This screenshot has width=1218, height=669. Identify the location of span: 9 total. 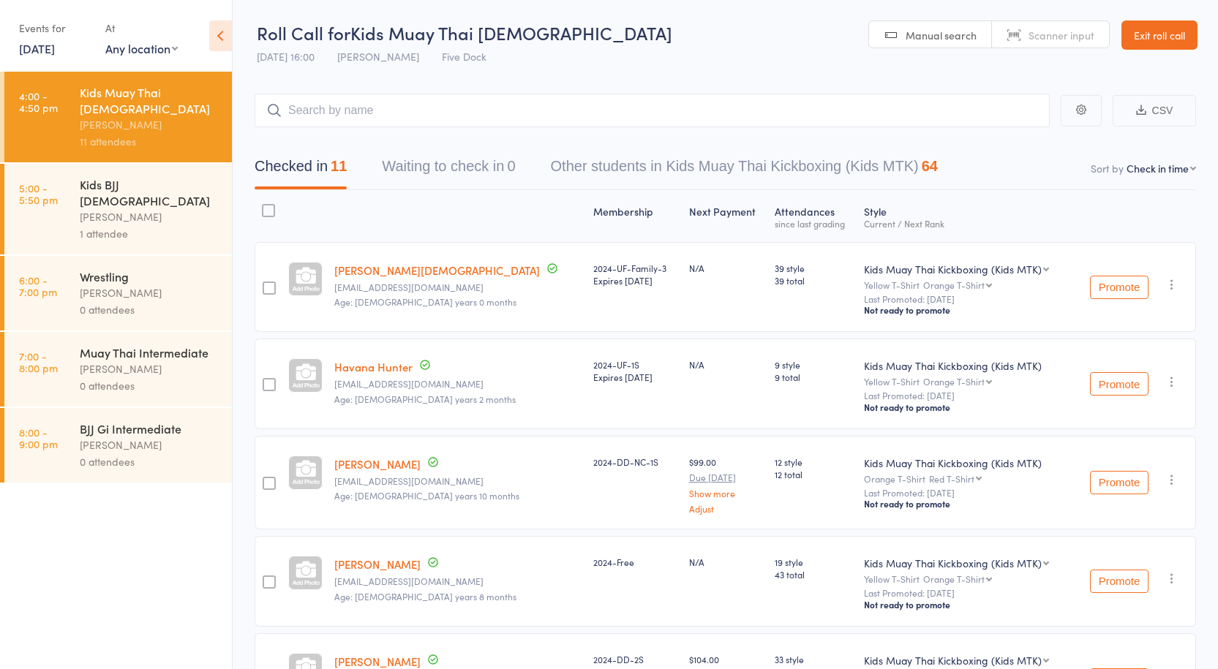
(814, 377).